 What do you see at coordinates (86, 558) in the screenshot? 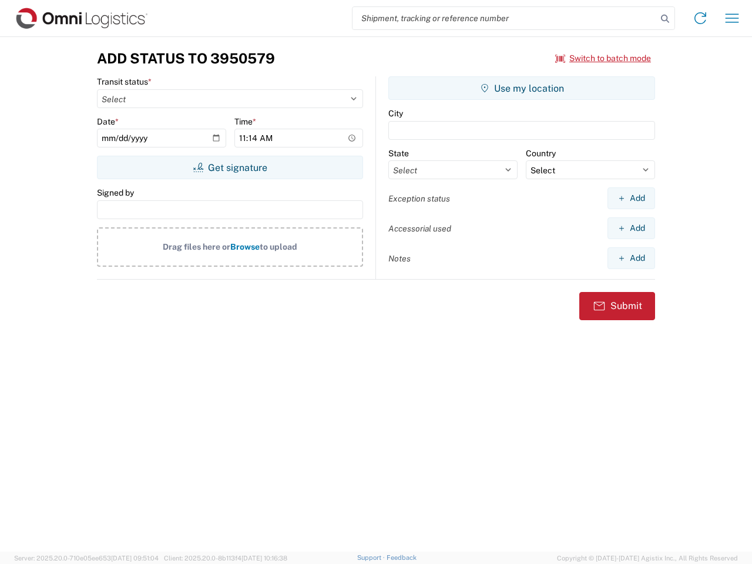
I see `span: Server: 2025.20.0-710e05ee653` at bounding box center [86, 558].